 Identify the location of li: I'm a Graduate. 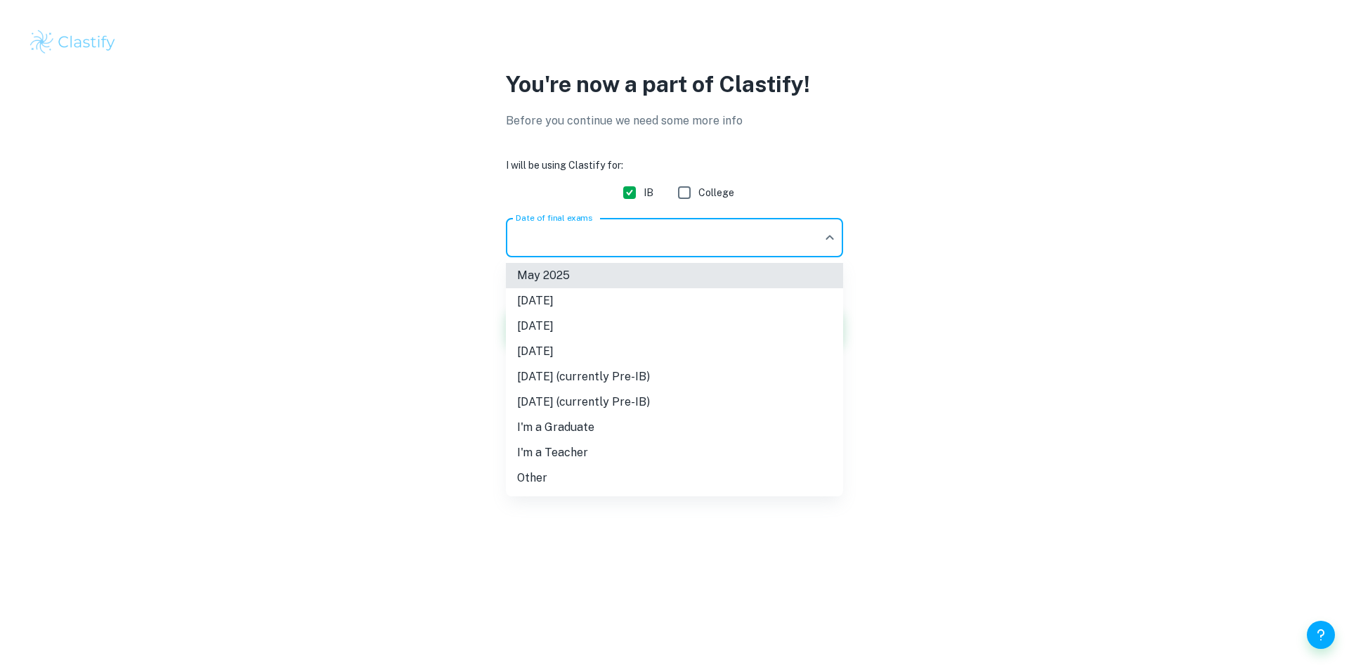
(674, 427).